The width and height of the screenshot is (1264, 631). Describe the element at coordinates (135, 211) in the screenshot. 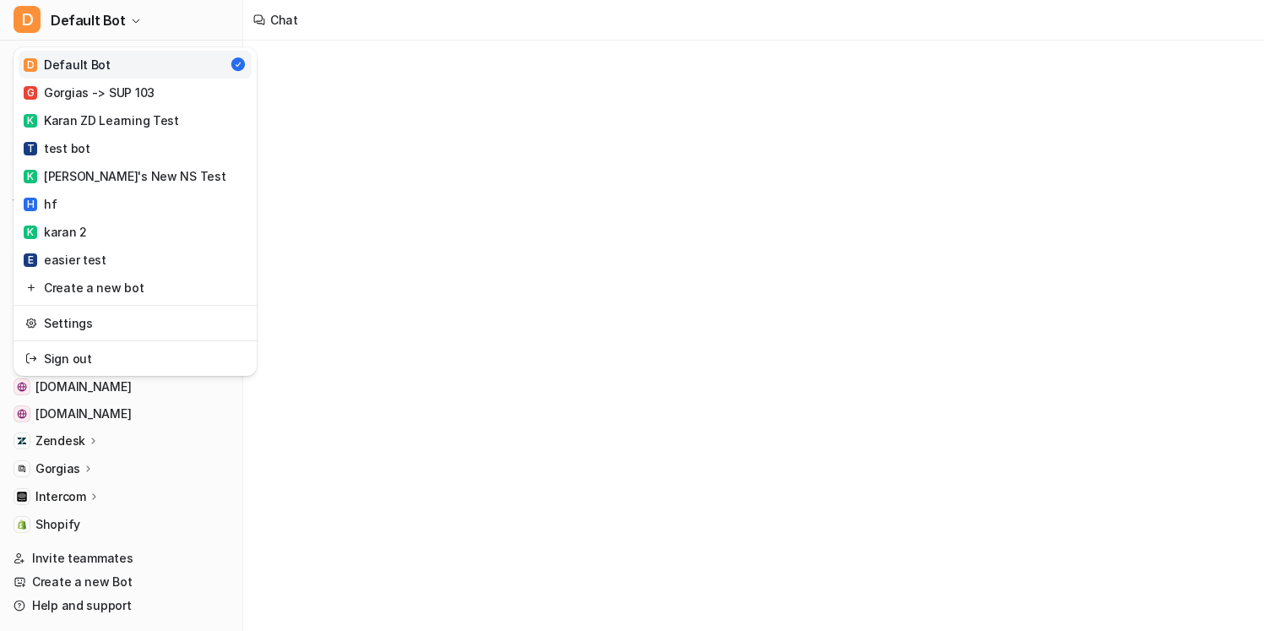

I see `div: DDefault Bot` at that location.